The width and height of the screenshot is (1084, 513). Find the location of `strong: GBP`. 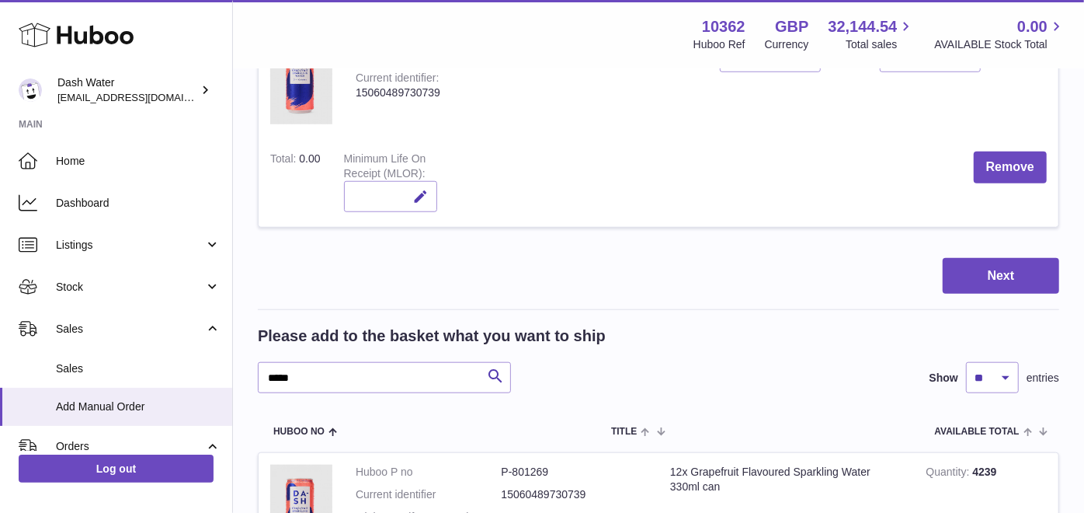

strong: GBP is located at coordinates (792, 26).